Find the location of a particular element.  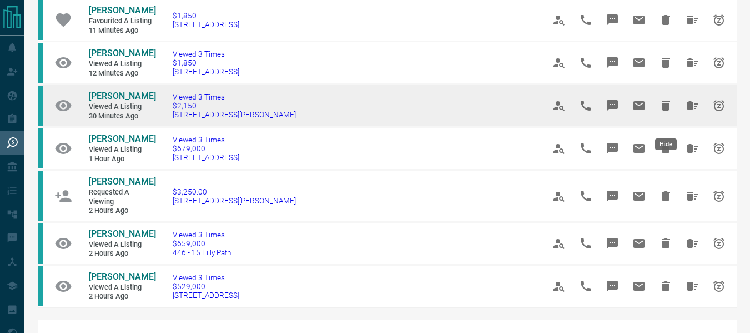

span: $679,000 is located at coordinates (206, 148).